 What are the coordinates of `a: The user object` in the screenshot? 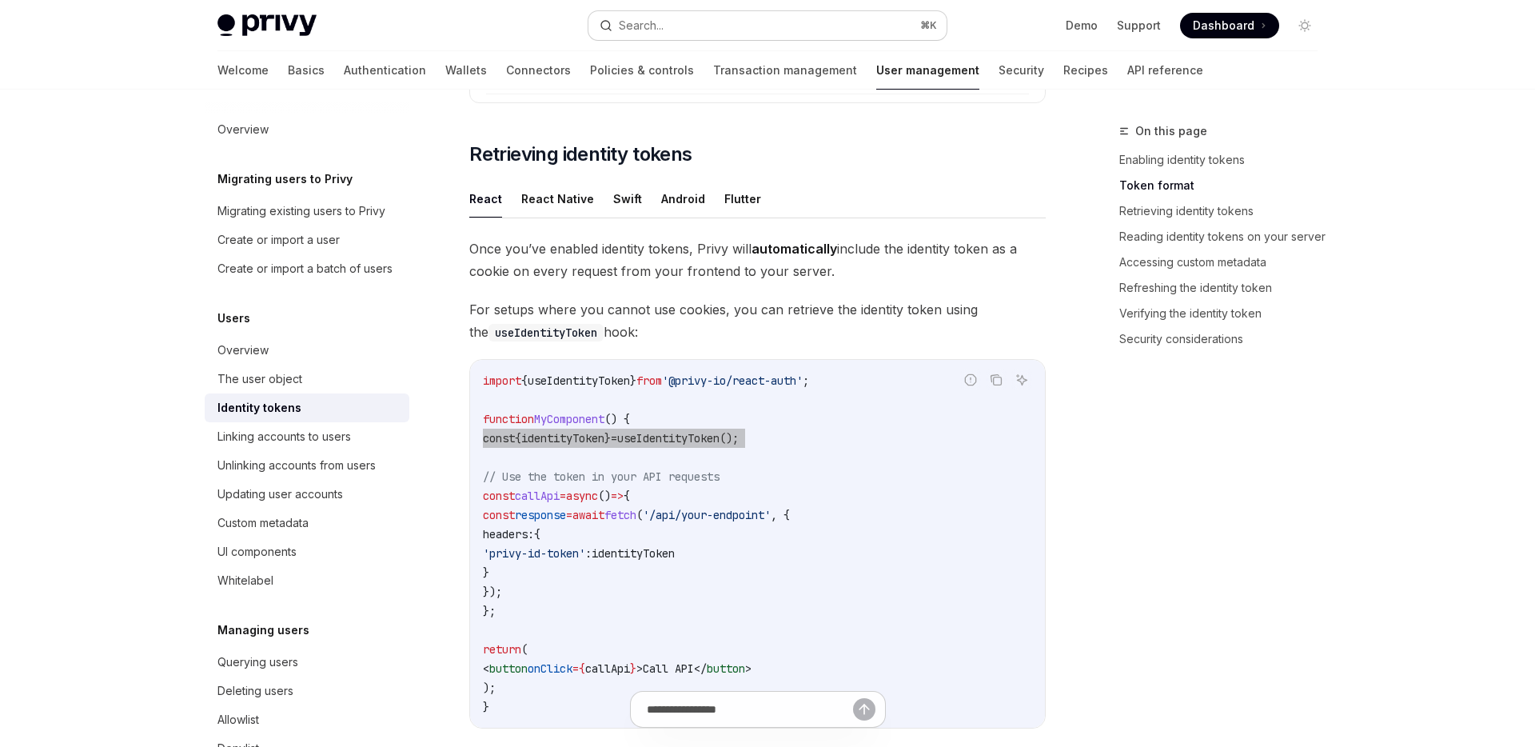 It's located at (307, 379).